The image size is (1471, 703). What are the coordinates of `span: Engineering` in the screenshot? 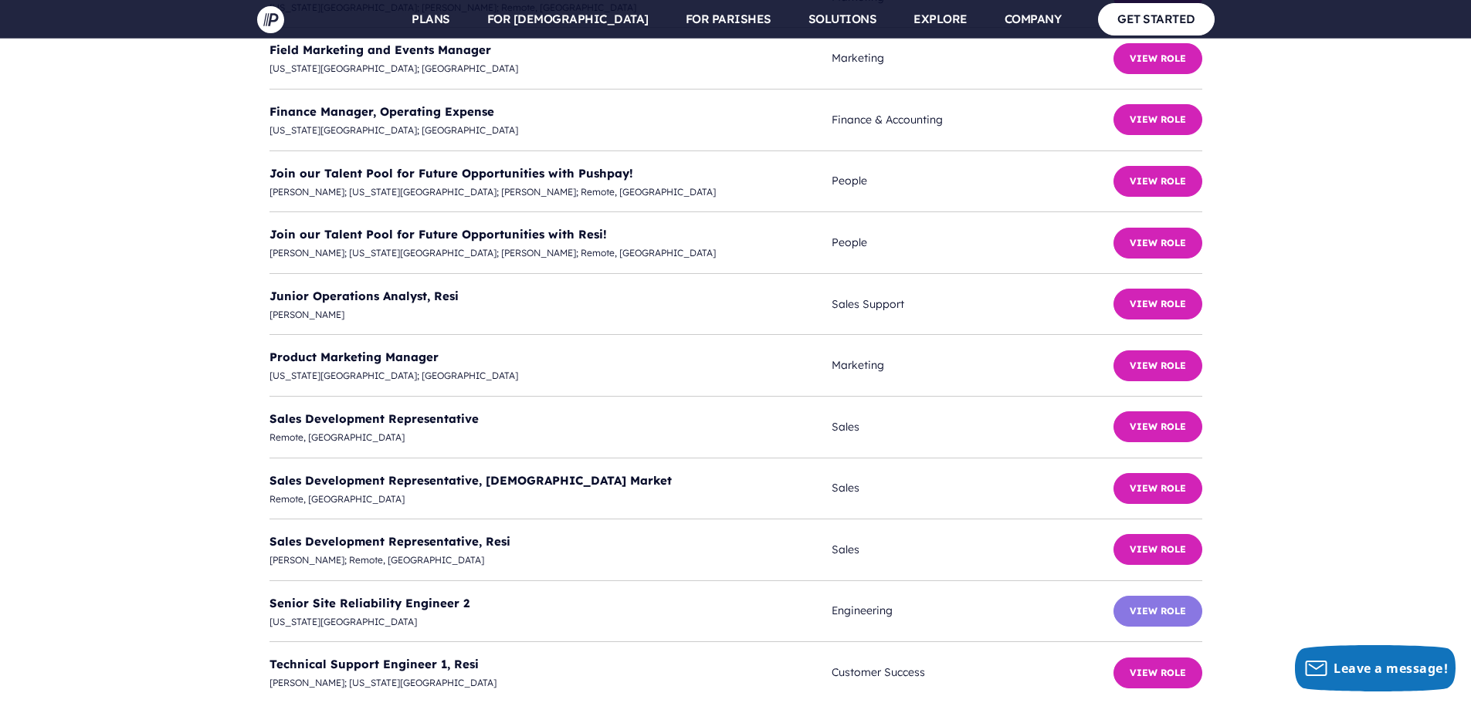 It's located at (972, 611).